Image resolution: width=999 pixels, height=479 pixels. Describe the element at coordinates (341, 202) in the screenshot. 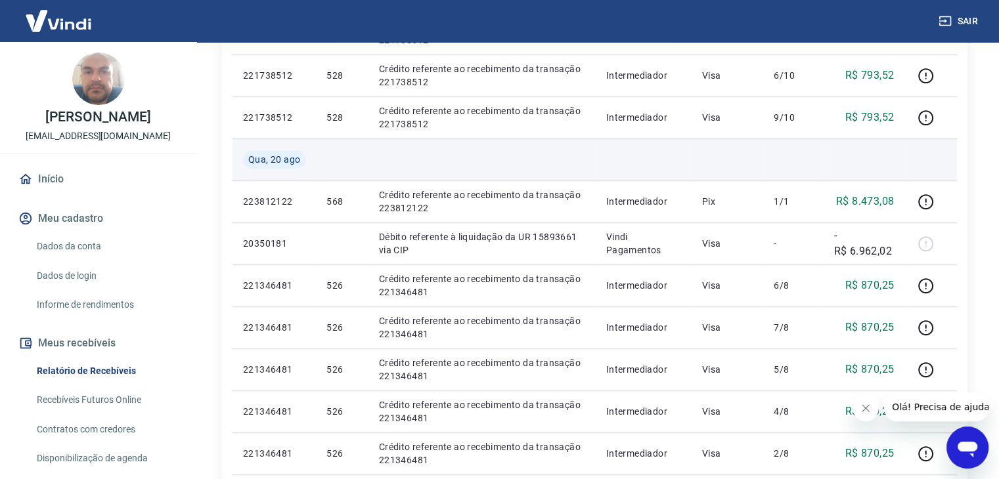

I see `p: 568` at that location.